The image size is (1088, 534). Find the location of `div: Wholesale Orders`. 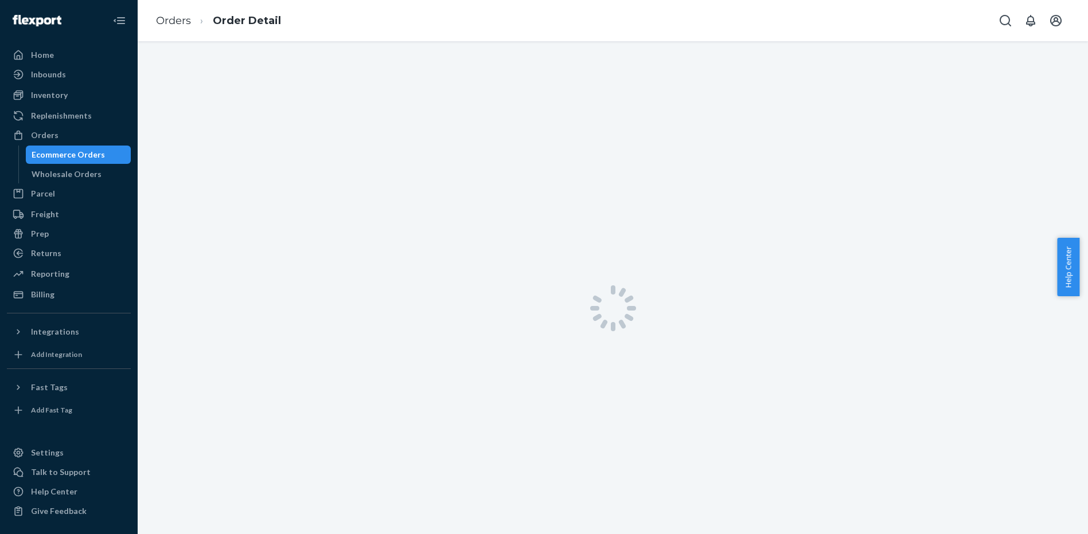

div: Wholesale Orders is located at coordinates (67, 174).